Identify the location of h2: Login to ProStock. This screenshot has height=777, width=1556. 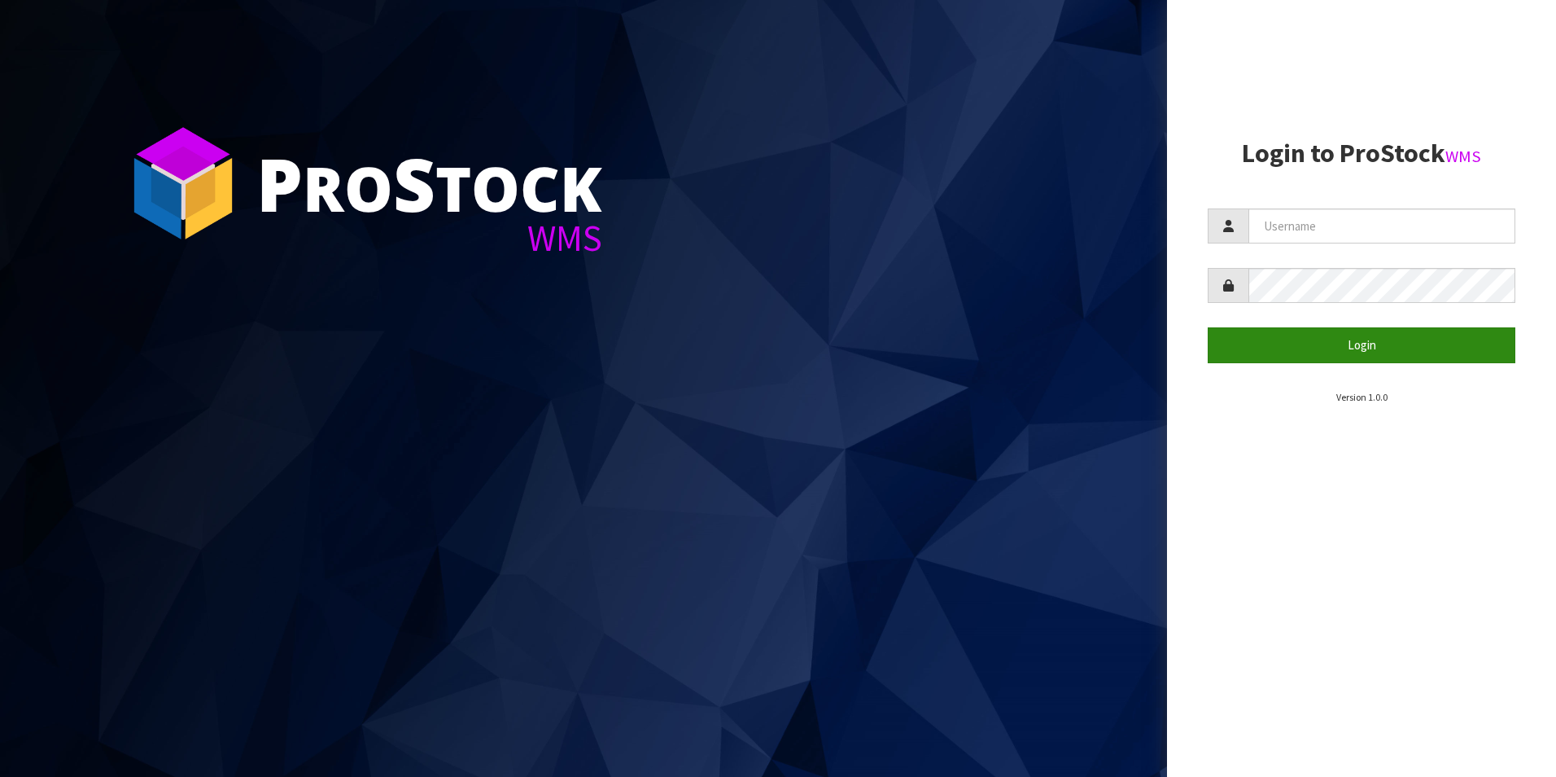
(1362, 153).